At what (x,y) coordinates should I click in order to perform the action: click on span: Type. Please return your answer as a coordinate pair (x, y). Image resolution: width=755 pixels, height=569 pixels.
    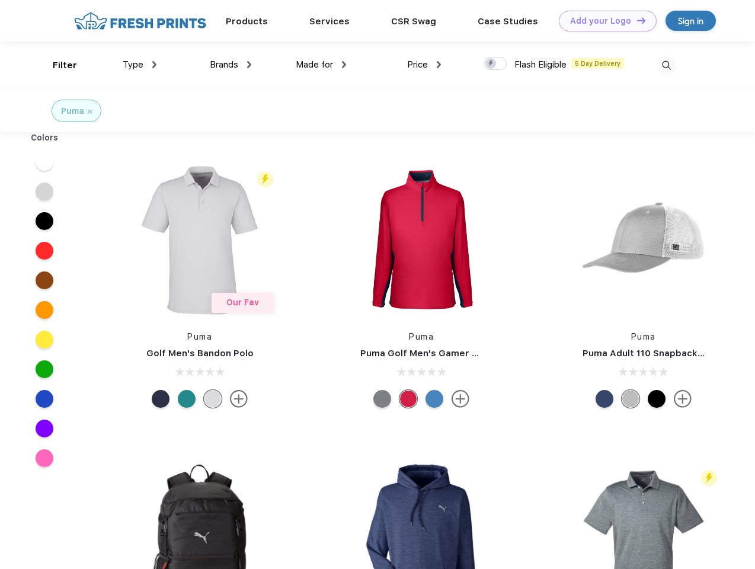
    Looking at the image, I should click on (133, 65).